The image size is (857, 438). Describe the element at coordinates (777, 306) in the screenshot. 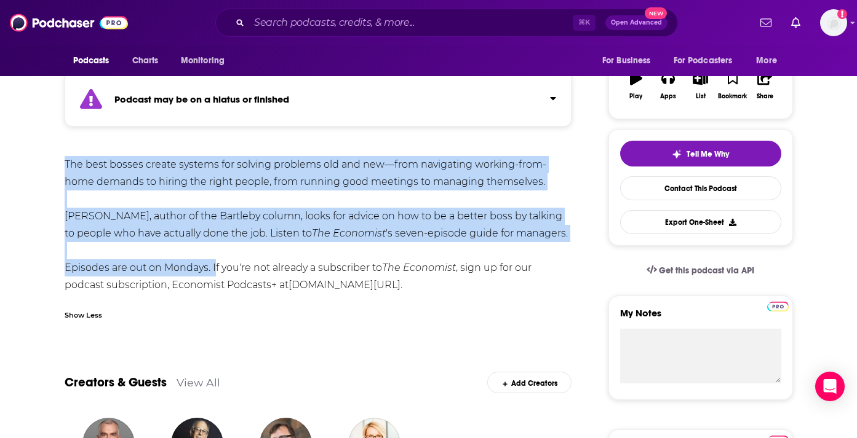

I see `a: Pro website` at that location.